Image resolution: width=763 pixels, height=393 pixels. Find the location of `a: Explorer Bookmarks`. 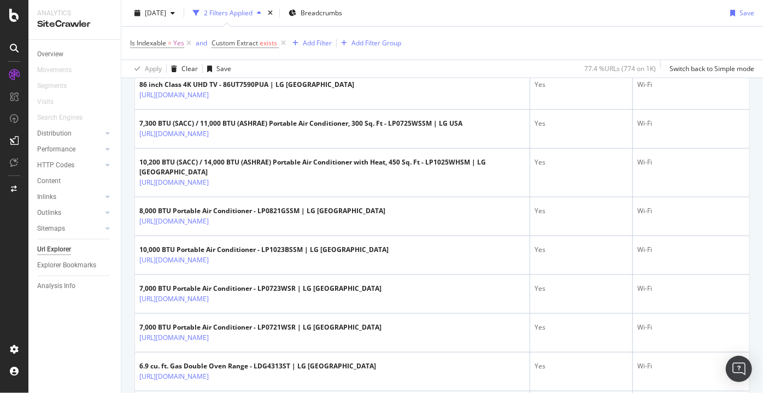

a: Explorer Bookmarks is located at coordinates (75, 265).